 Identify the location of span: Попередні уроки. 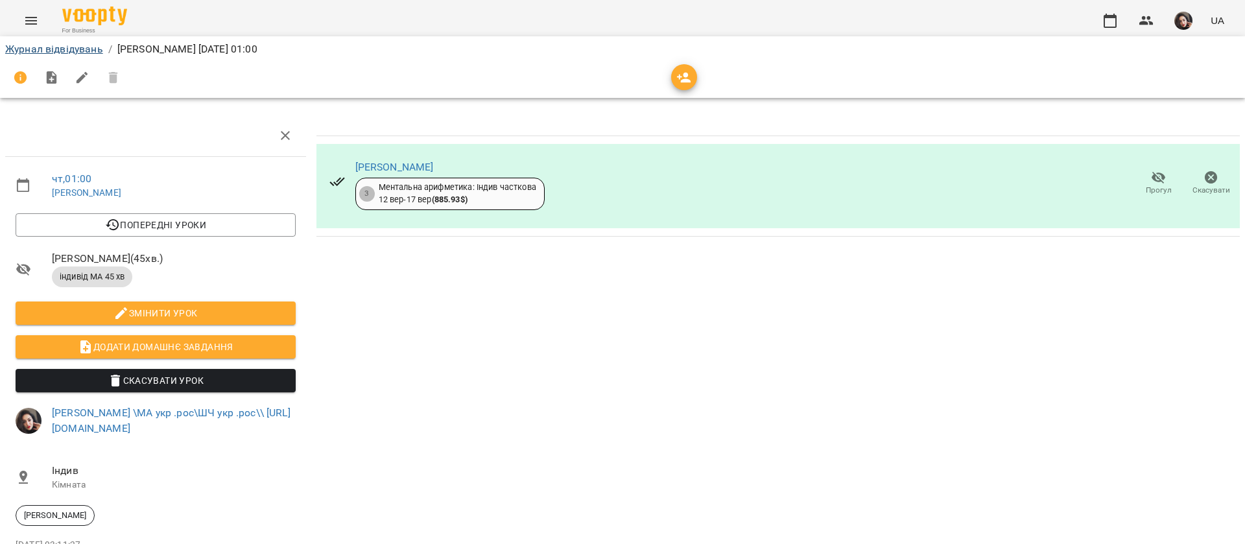
(156, 225).